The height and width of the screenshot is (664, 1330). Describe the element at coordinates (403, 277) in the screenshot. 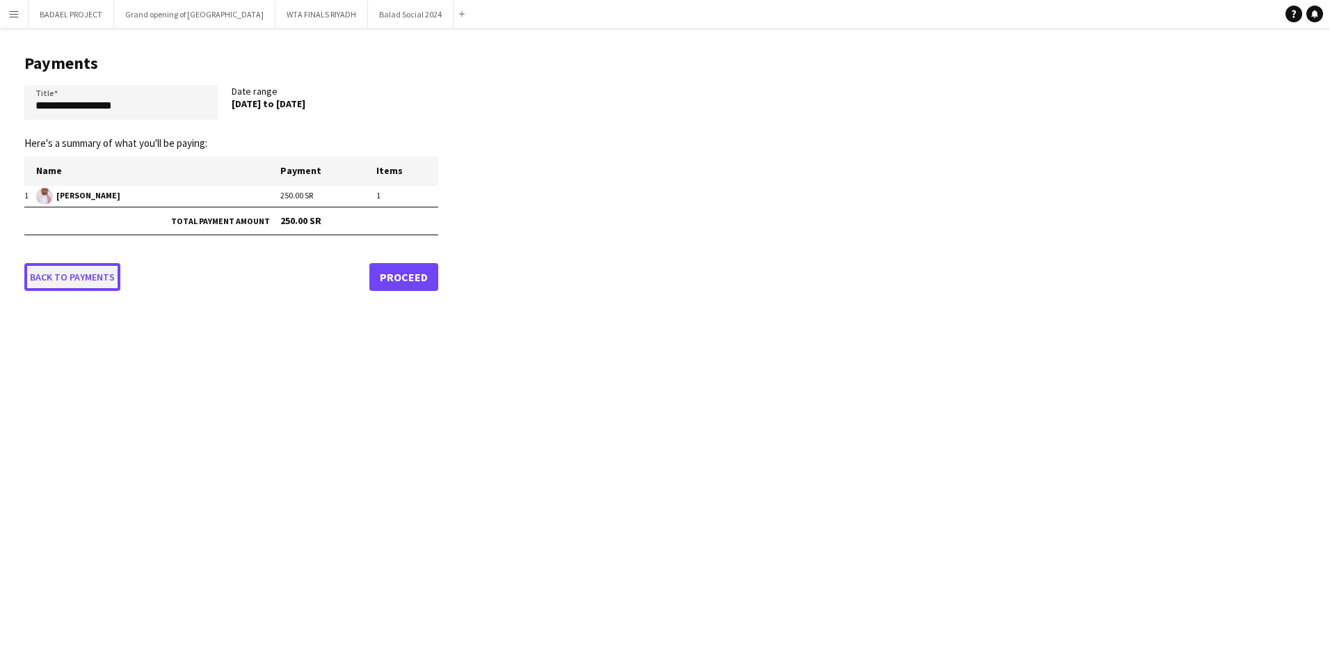

I see `a: Proceed` at that location.